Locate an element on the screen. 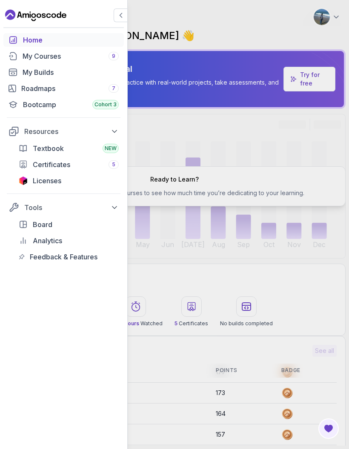  span: Licenses is located at coordinates (47, 181).